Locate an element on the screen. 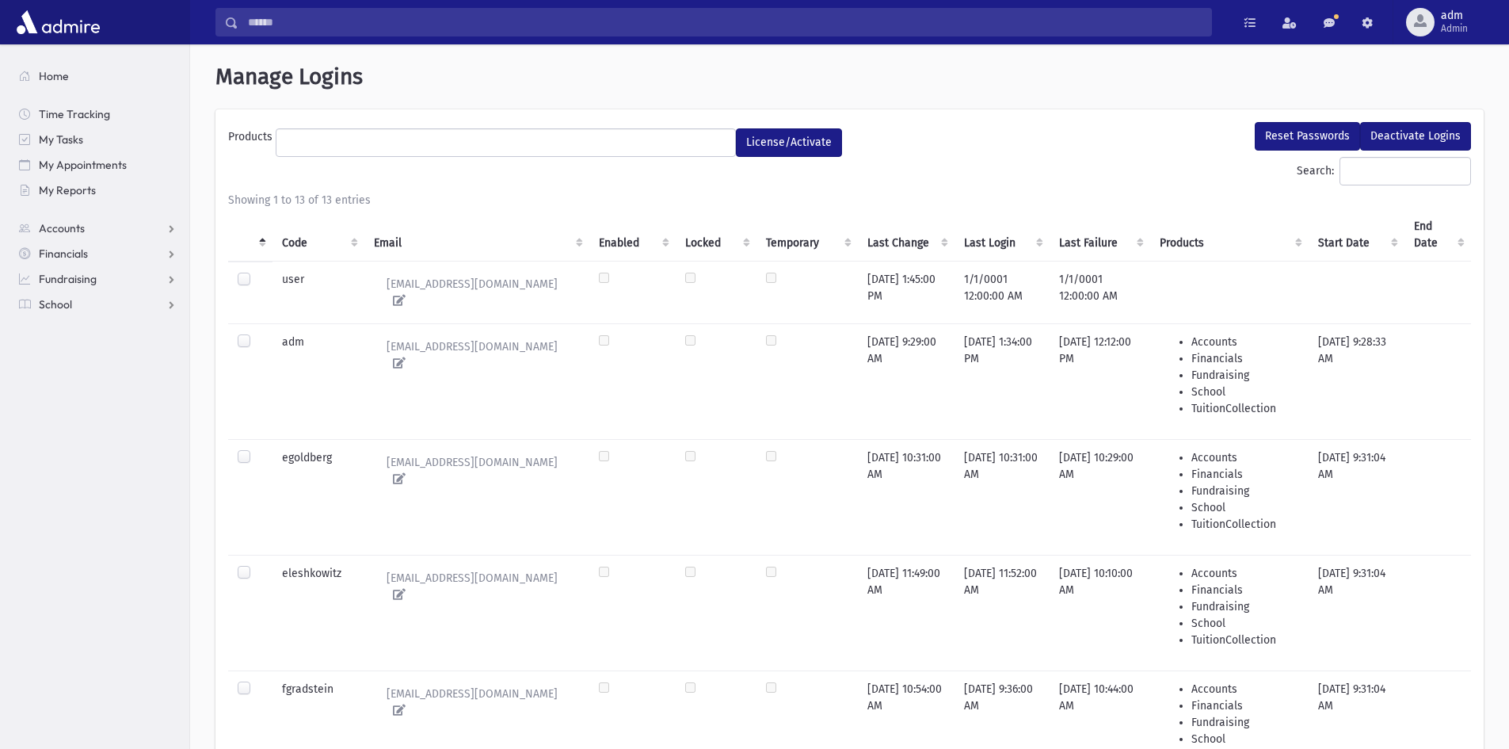 This screenshot has height=749, width=1509. span: Fundraising is located at coordinates (67, 279).